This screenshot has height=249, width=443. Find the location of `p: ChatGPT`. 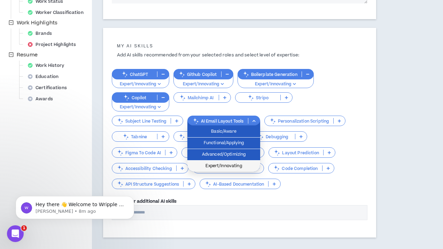

p: ChatGPT is located at coordinates (134, 74).